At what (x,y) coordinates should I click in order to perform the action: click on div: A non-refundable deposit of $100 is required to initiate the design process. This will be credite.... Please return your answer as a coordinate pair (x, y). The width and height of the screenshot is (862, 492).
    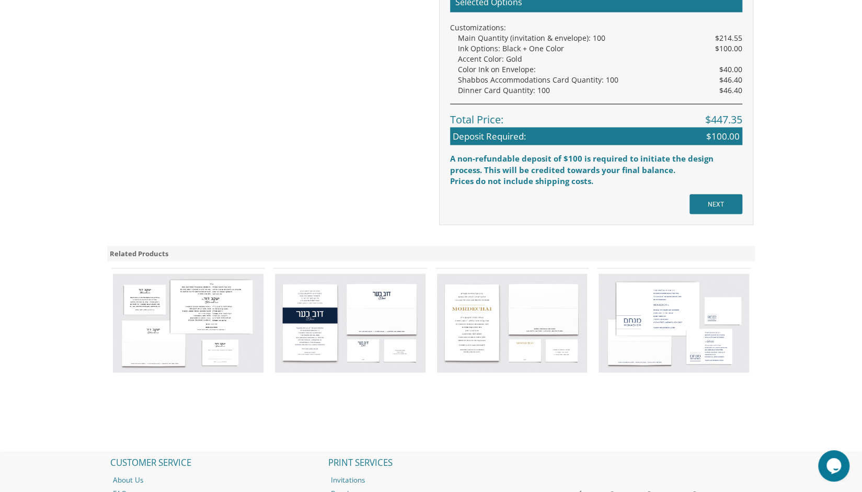
    Looking at the image, I should click on (596, 164).